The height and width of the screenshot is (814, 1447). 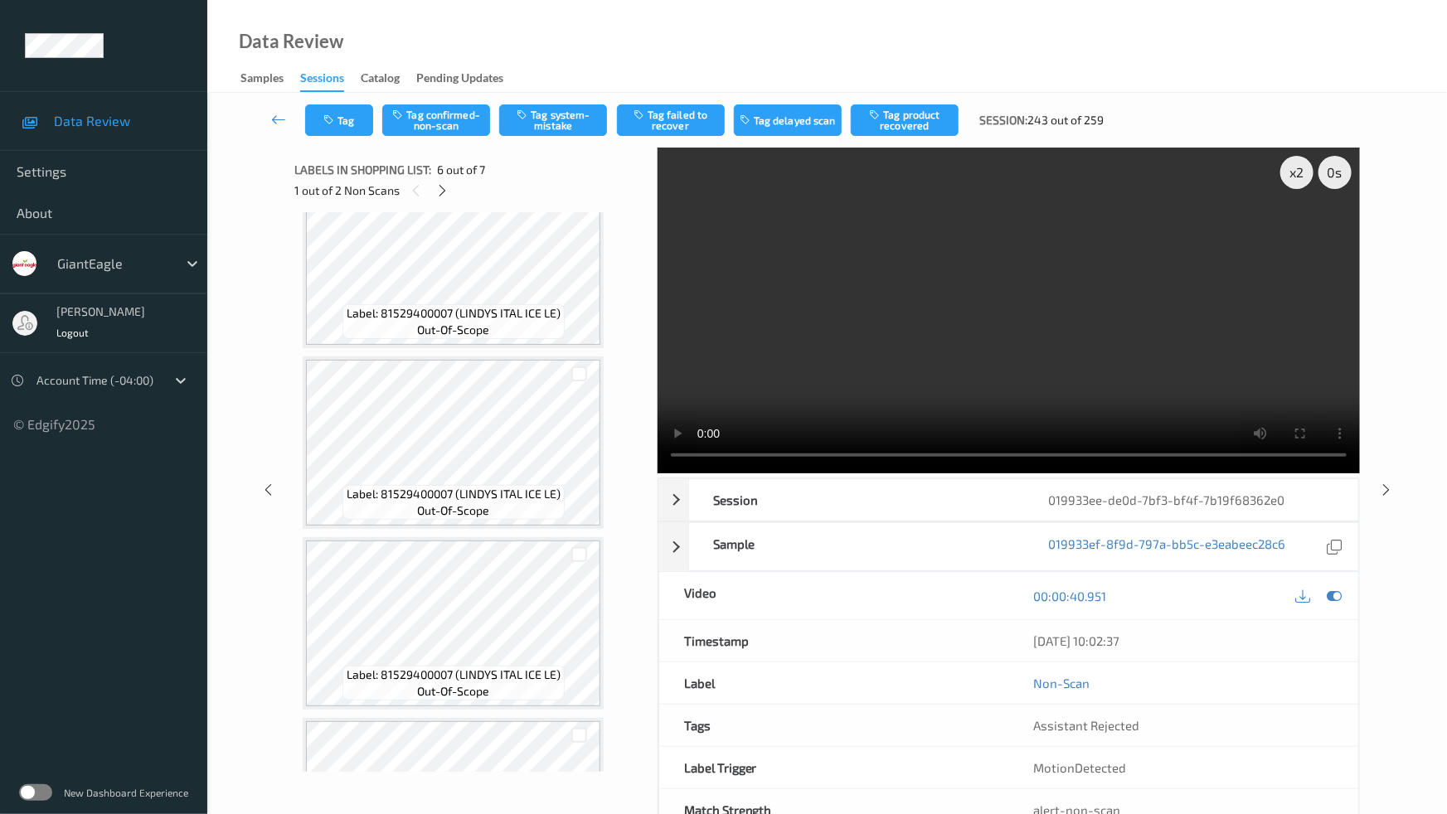 What do you see at coordinates (1297, 172) in the screenshot?
I see `div: x 2` at bounding box center [1297, 172].